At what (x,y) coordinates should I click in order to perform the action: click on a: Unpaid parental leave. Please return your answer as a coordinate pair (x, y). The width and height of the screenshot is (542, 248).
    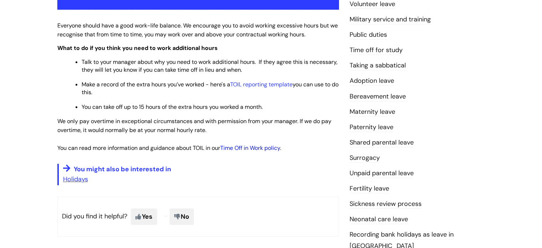
    Looking at the image, I should click on (382, 173).